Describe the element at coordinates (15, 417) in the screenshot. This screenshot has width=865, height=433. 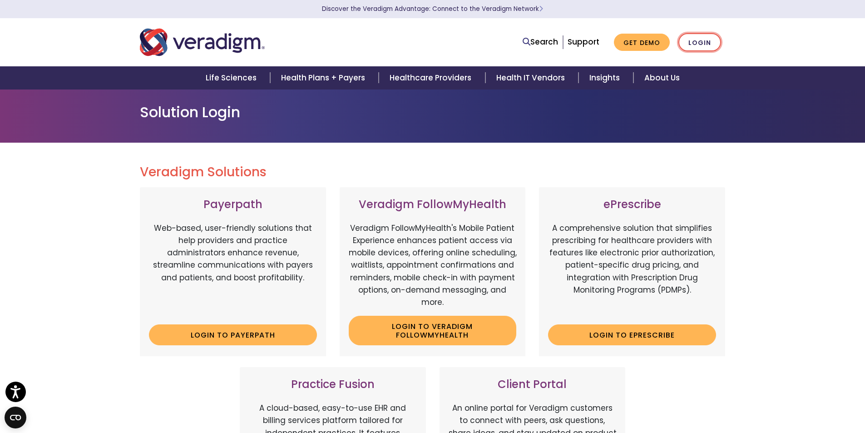
I see `button: Open CMP widget` at that location.